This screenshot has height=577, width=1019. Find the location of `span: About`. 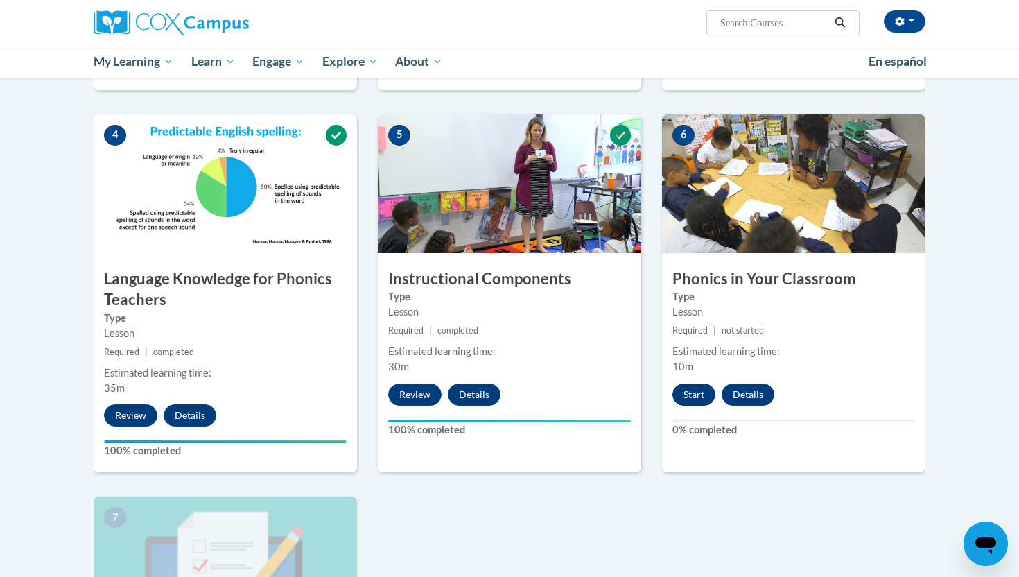

span: About is located at coordinates (419, 62).